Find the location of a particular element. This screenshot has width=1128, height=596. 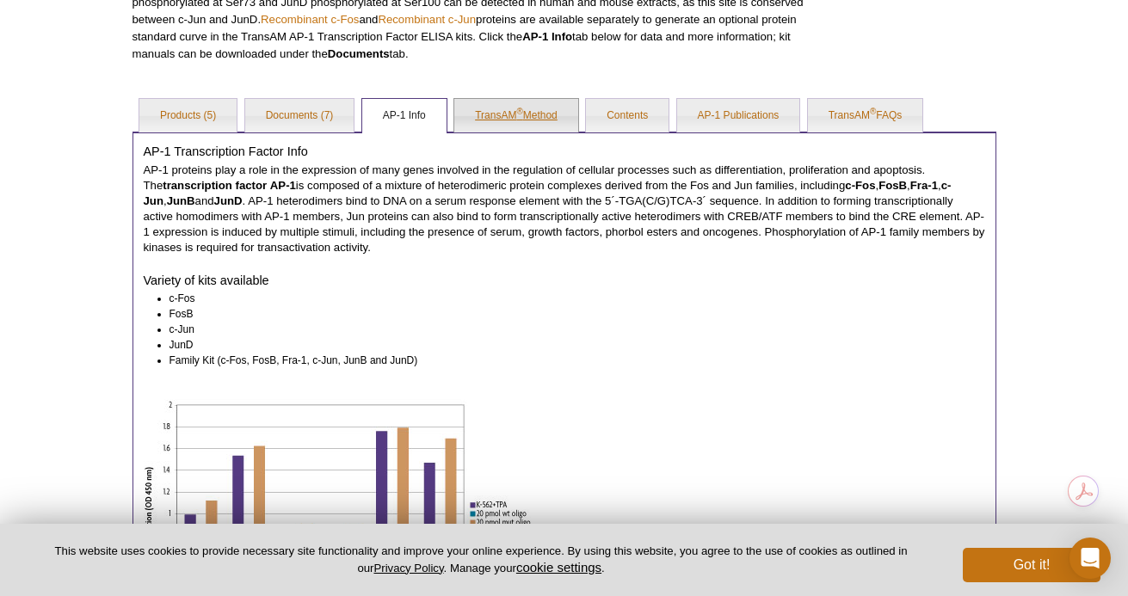

b: c-Fos is located at coordinates (859, 185).